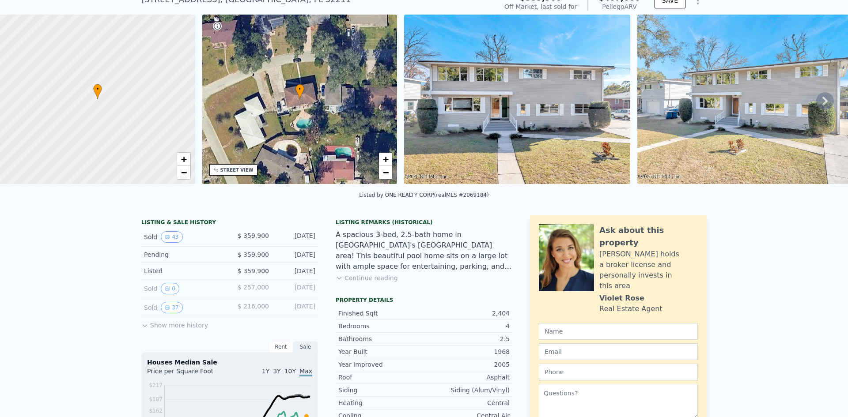 This screenshot has height=417, width=848. I want to click on div: Price per Square Foot, so click(188, 374).